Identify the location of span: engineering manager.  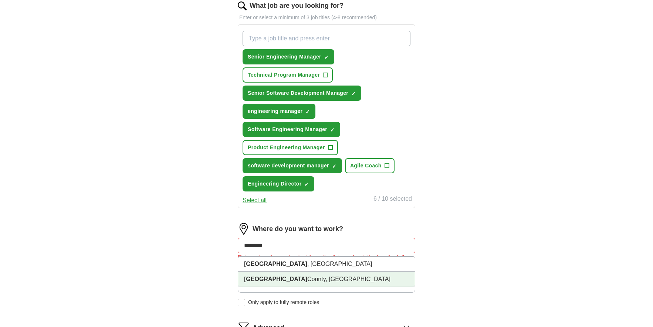
(275, 111).